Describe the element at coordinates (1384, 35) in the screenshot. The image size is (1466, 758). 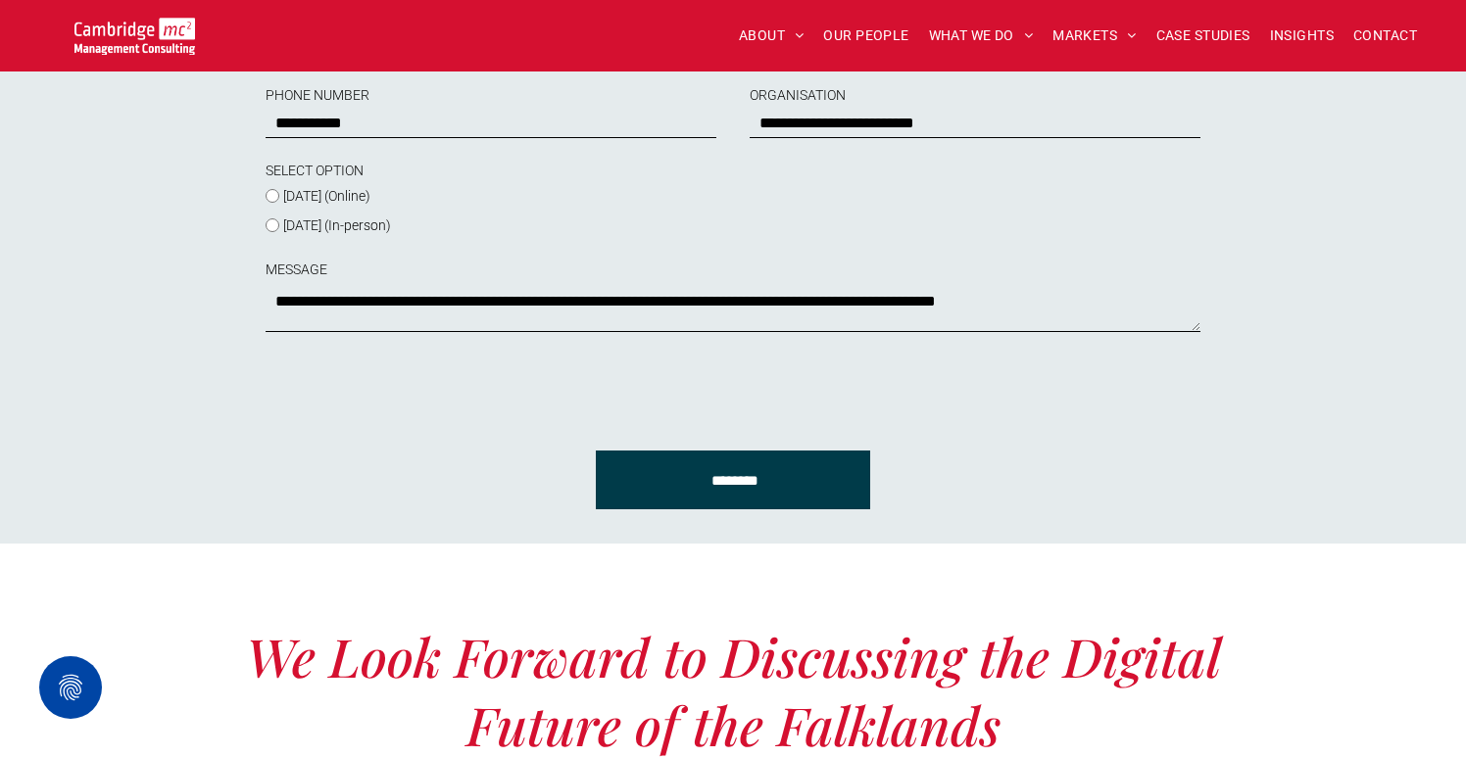
I see `a: CONTACT` at that location.